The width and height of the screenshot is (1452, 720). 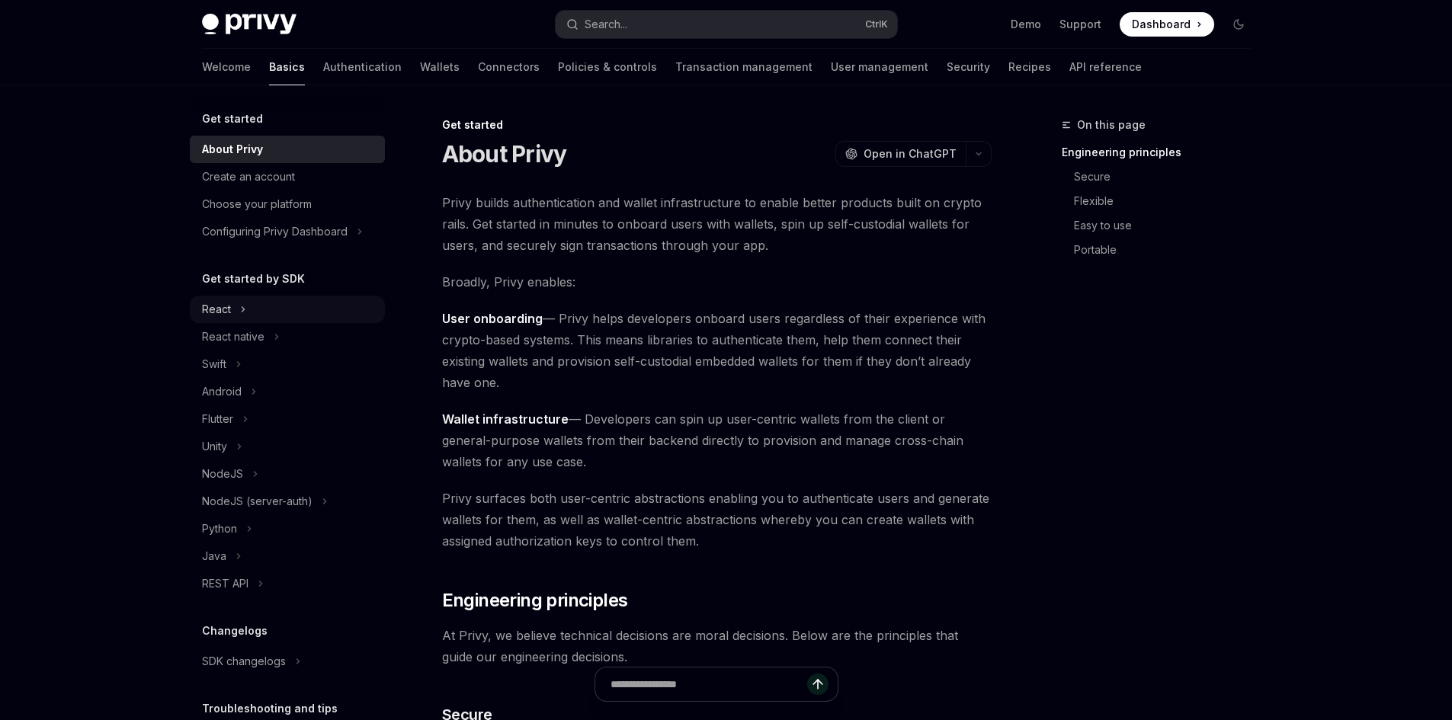 I want to click on div: About Privy, so click(x=232, y=149).